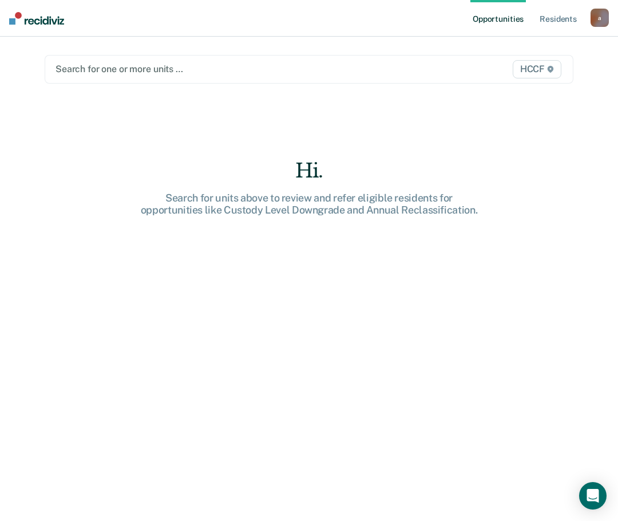 Image resolution: width=618 pixels, height=521 pixels. Describe the element at coordinates (537, 69) in the screenshot. I see `span: HCCF` at that location.